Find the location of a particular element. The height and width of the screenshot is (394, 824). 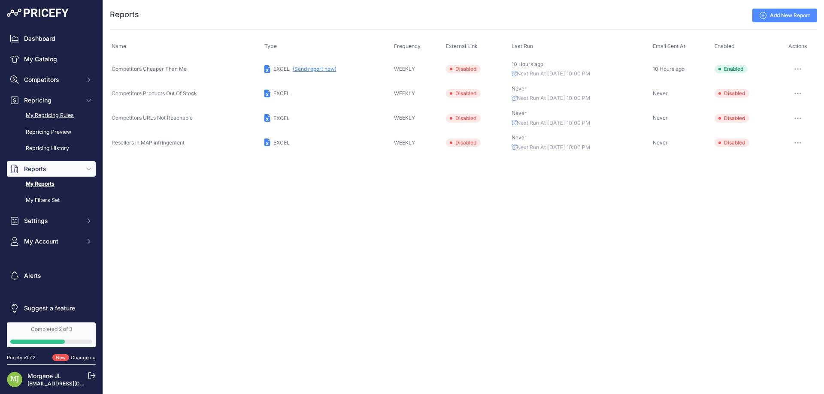

span: Competitors URLs Not Reachable is located at coordinates (152, 118).